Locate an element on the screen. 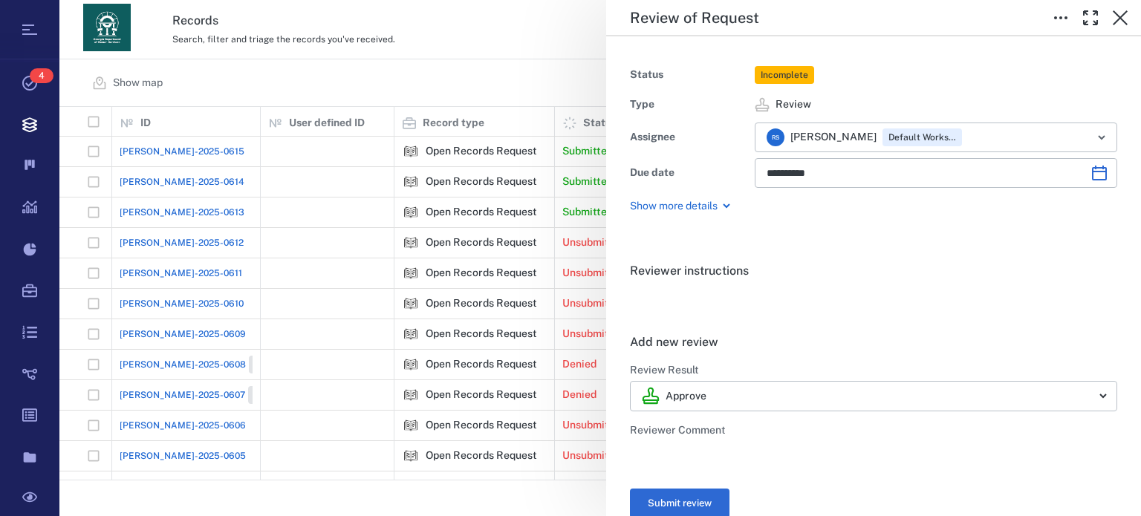  button: Open is located at coordinates (1102, 137).